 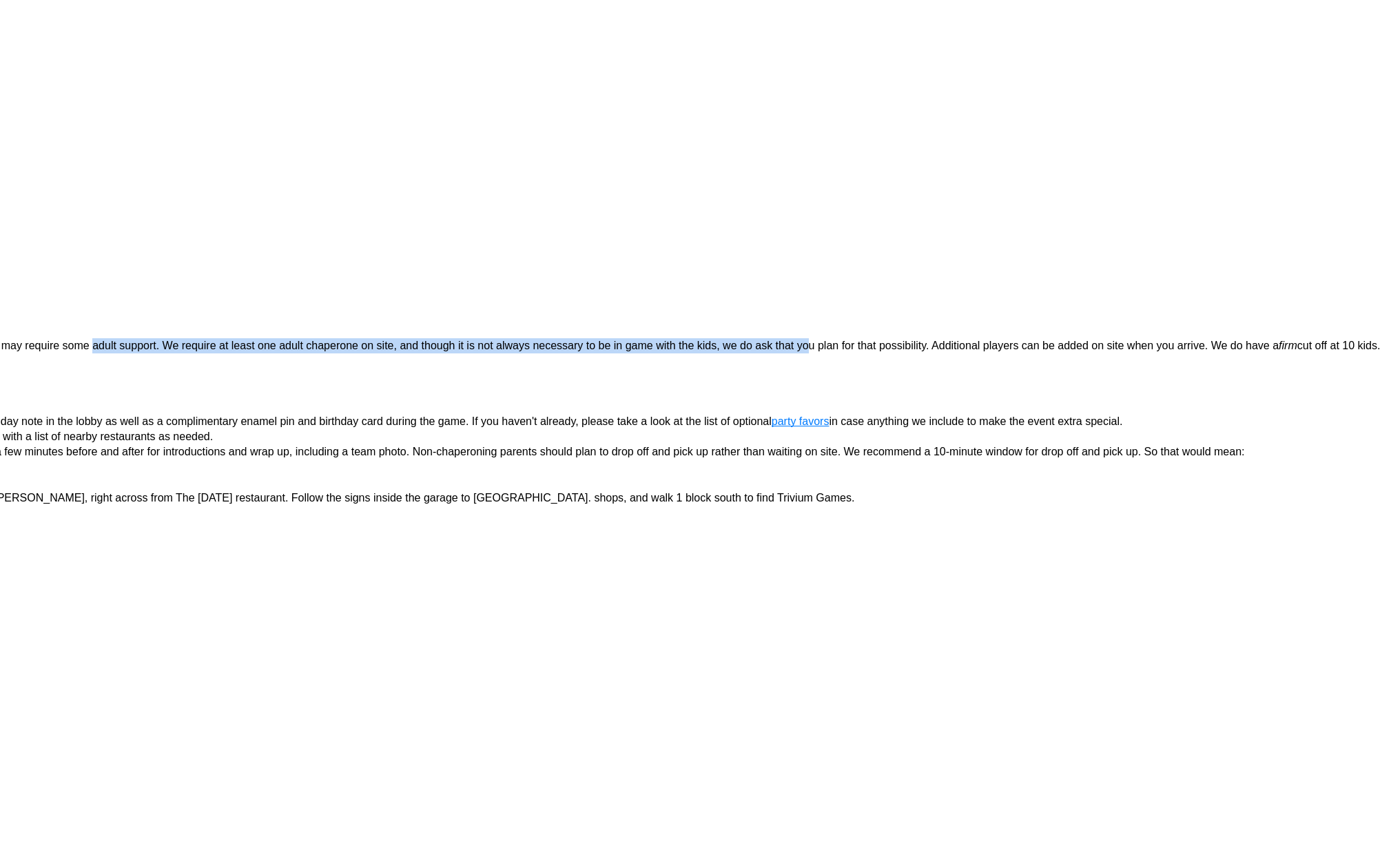 I want to click on span: firm, so click(x=1288, y=345).